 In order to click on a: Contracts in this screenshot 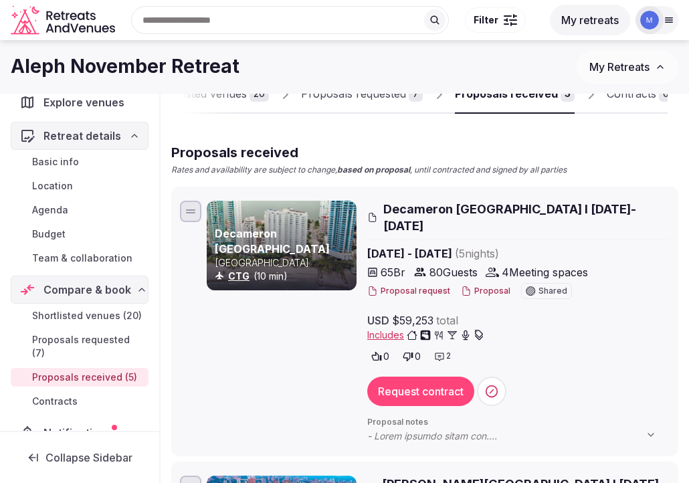, I will do `click(80, 401)`.